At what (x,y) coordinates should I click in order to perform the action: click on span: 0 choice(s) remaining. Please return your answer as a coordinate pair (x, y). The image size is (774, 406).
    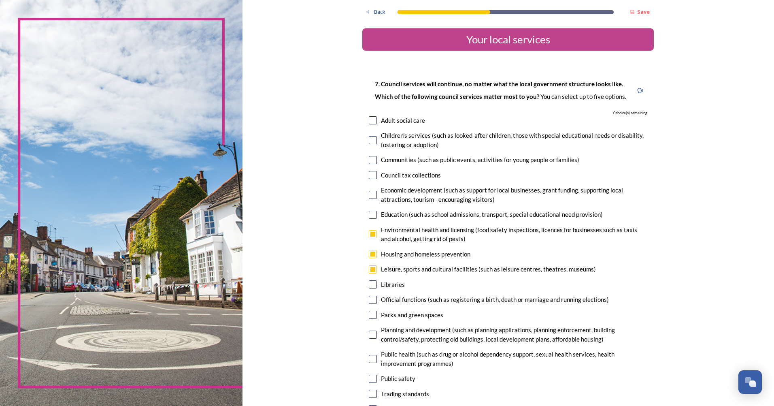
    Looking at the image, I should click on (631, 113).